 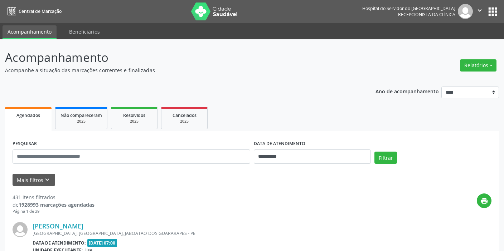 What do you see at coordinates (53, 197) in the screenshot?
I see `div: 431 itens filtrados` at bounding box center [53, 197].